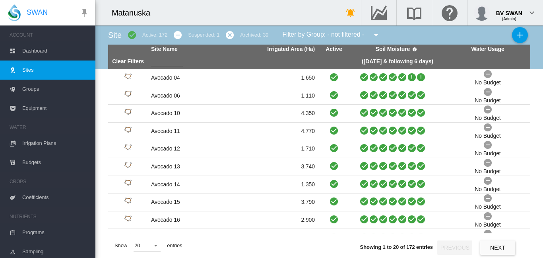  What do you see at coordinates (14, 13) in the screenshot?
I see `img: SWAN-Landscape-Logo-Colour-drop.png` at bounding box center [14, 13].